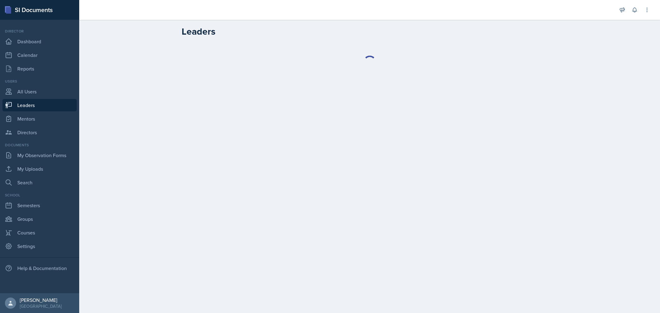 This screenshot has height=313, width=660. Describe the element at coordinates (40, 41) in the screenshot. I see `a: Dashboard` at that location.